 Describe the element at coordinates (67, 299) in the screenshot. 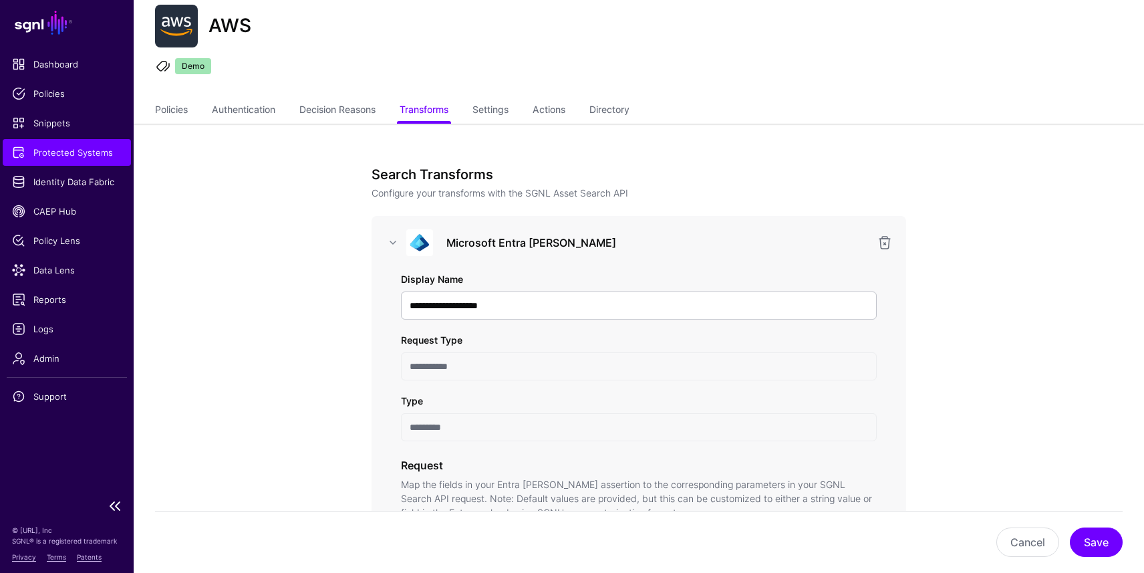

I see `span: Reports` at that location.